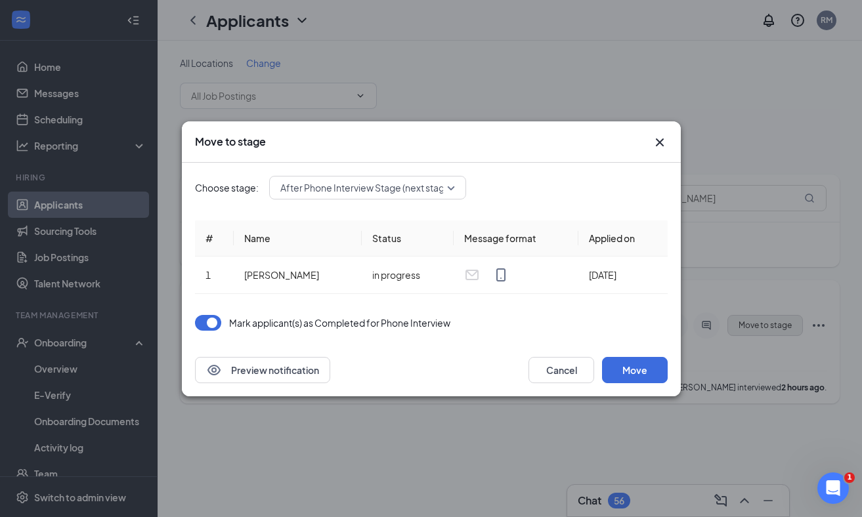 The width and height of the screenshot is (862, 517). Describe the element at coordinates (226, 188) in the screenshot. I see `span: Choose stage:` at that location.